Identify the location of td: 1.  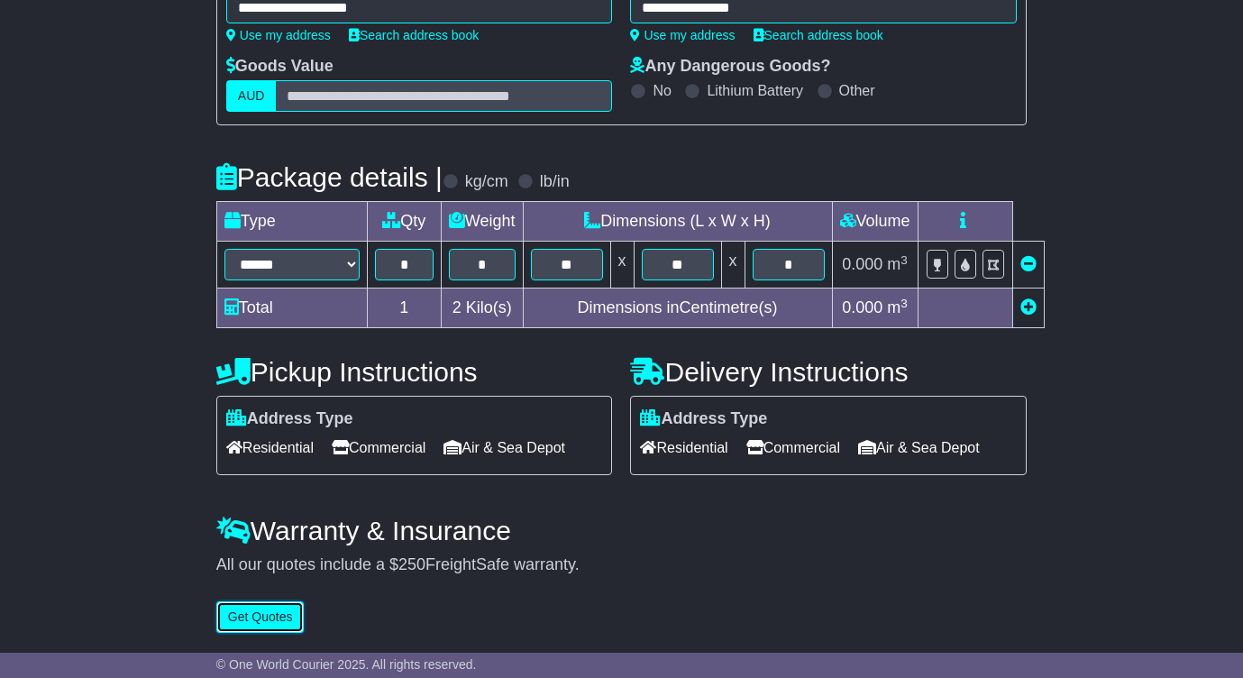
(404, 308).